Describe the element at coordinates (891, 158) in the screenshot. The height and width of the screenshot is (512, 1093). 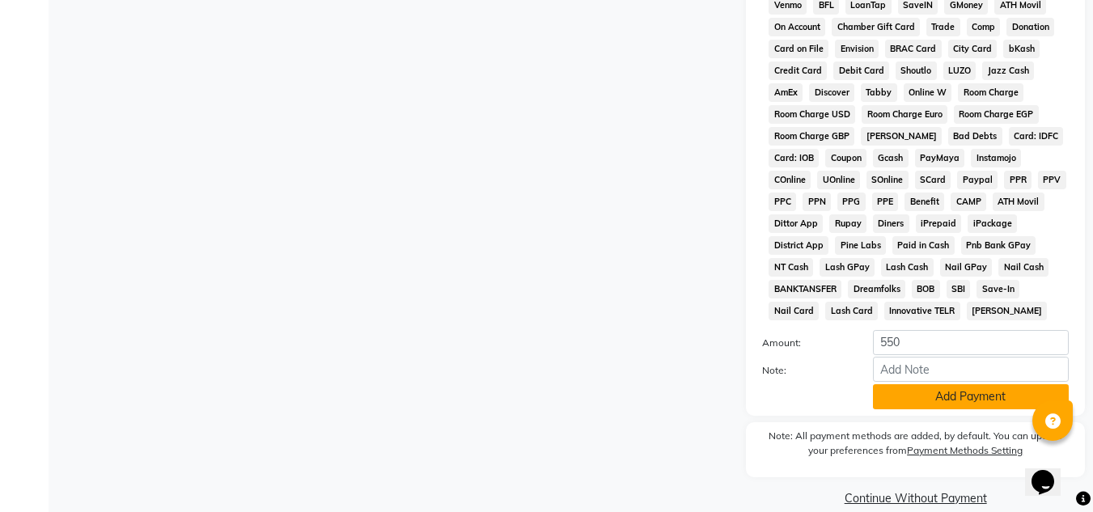
I see `span: Gcash` at that location.